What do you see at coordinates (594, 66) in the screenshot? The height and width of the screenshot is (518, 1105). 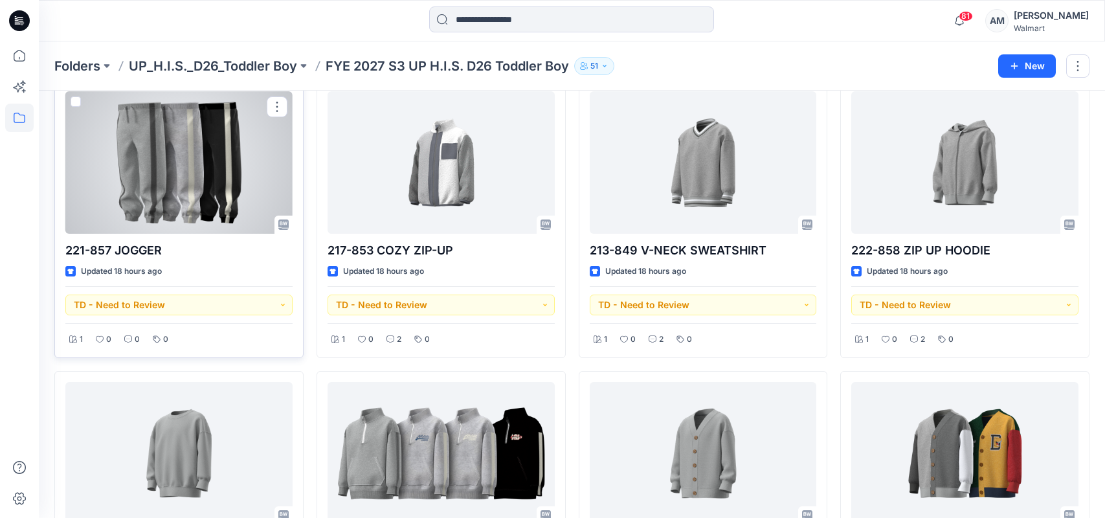 I see `button: 51` at bounding box center [594, 66].